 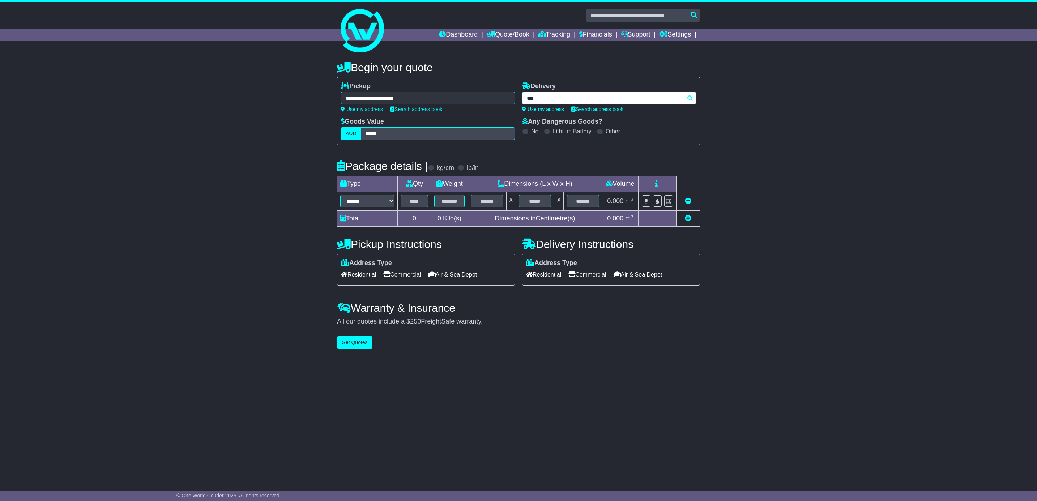 What do you see at coordinates (539, 86) in the screenshot?
I see `label: Delivery` at bounding box center [539, 86].